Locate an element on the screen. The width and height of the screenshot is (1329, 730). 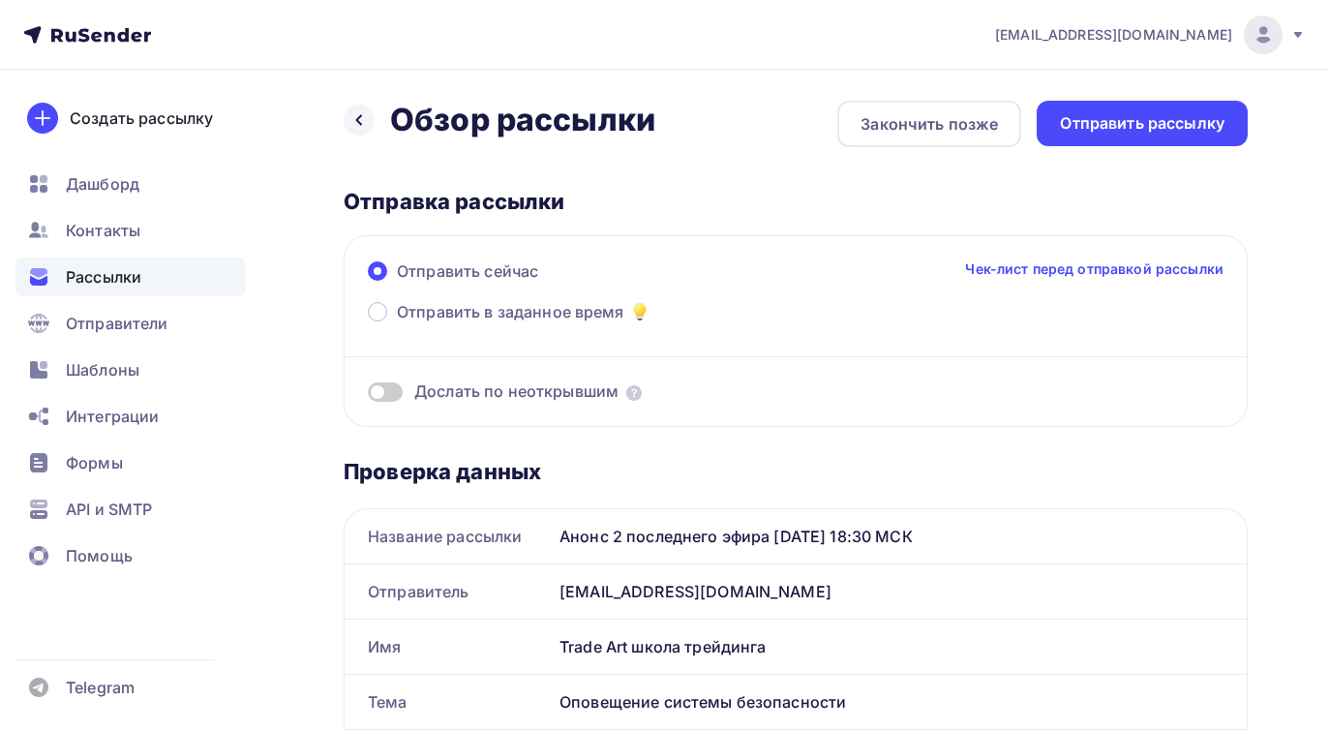
span: Отправить в заданное время is located at coordinates (510, 312).